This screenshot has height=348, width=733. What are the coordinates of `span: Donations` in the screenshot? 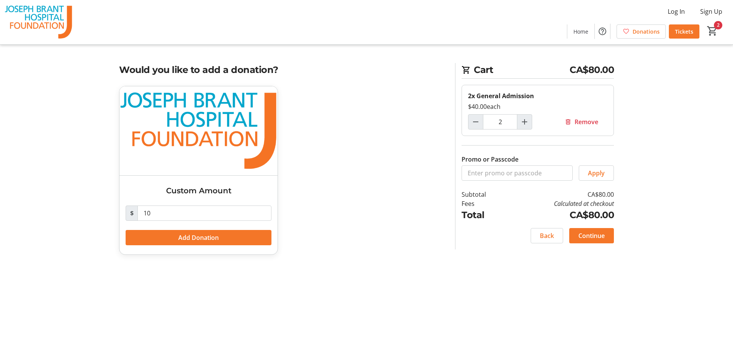 It's located at (646, 31).